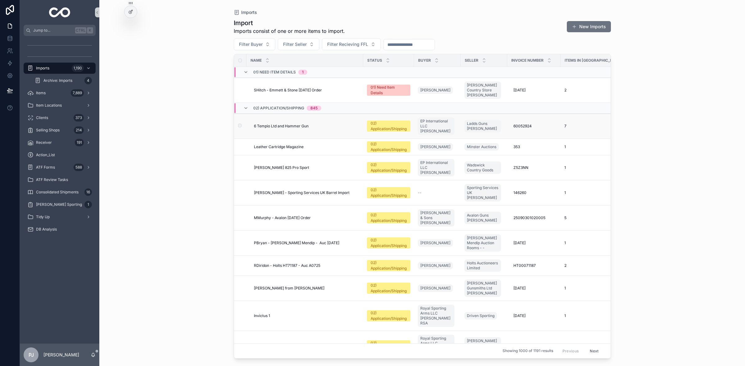  Describe the element at coordinates (593, 266) in the screenshot. I see `a: 2` at that location.